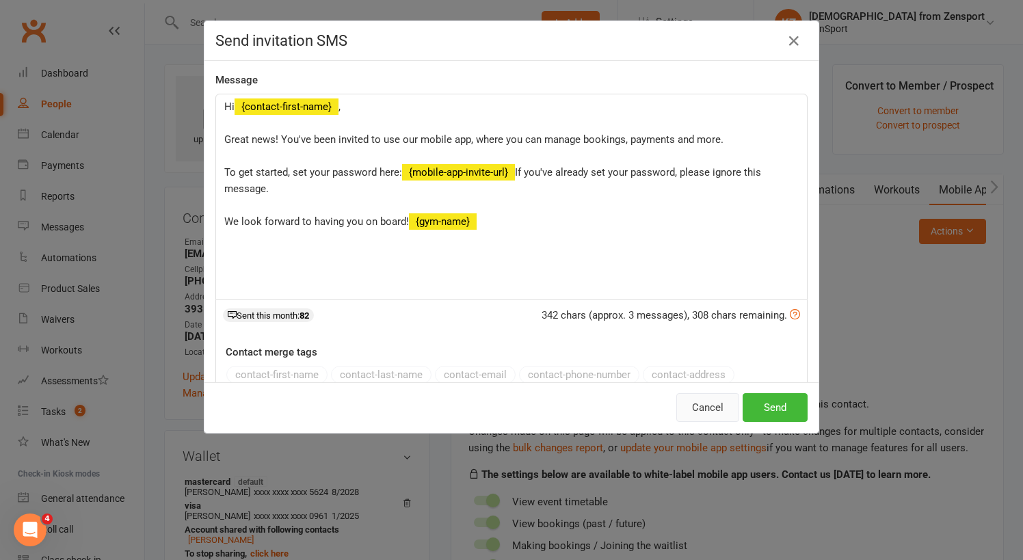  Describe the element at coordinates (671, 315) in the screenshot. I see `div: 342 chars (approx. 3 messages), 308 chars remaining.` at that location.